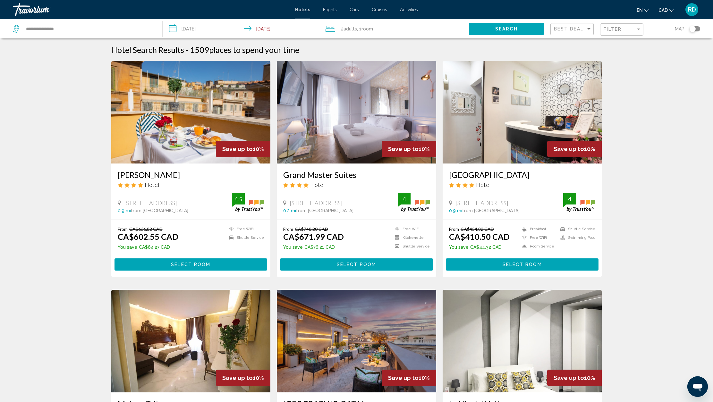  Describe the element at coordinates (350, 29) in the screenshot. I see `span: Adults` at that location.